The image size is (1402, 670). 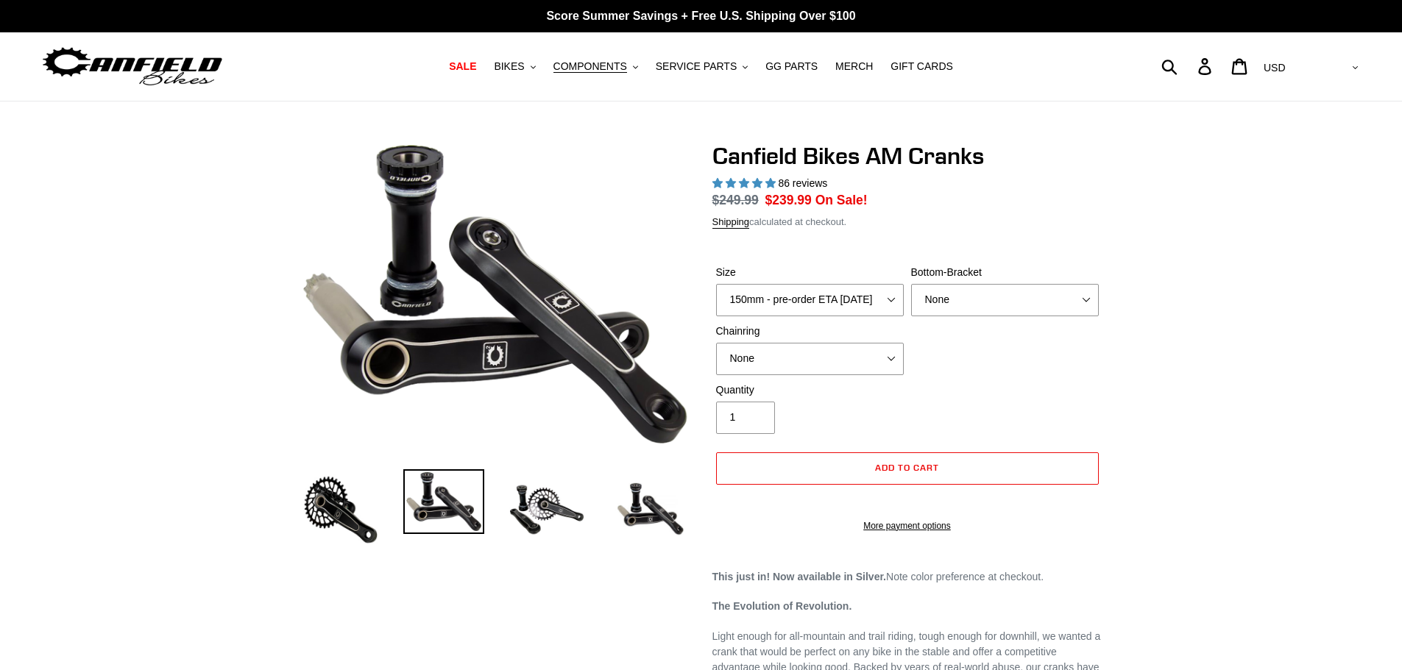 What do you see at coordinates (907, 469) in the screenshot?
I see `button: Add to cart` at bounding box center [907, 469].